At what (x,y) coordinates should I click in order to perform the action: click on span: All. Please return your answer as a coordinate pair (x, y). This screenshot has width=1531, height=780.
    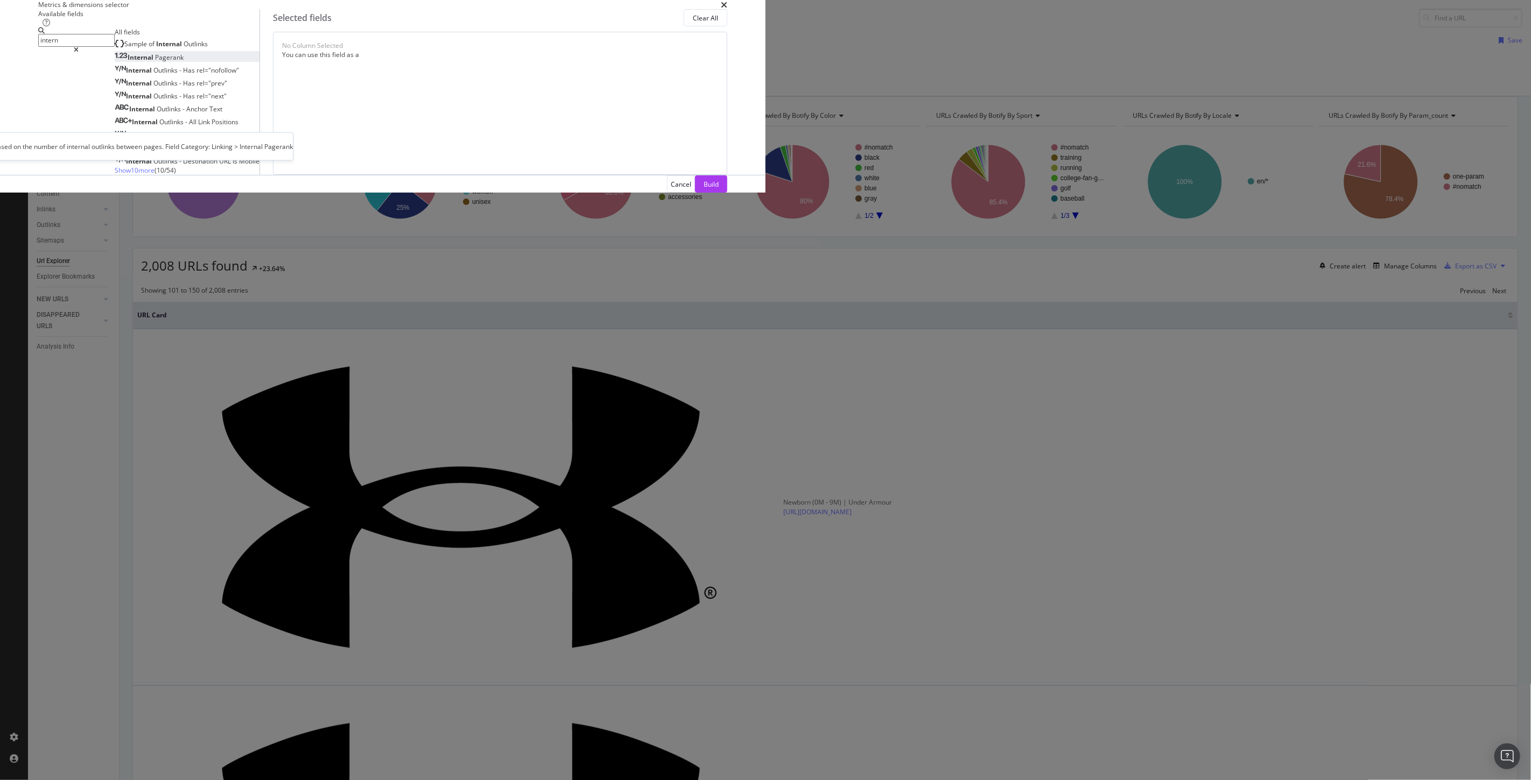
    Looking at the image, I should click on (193, 122).